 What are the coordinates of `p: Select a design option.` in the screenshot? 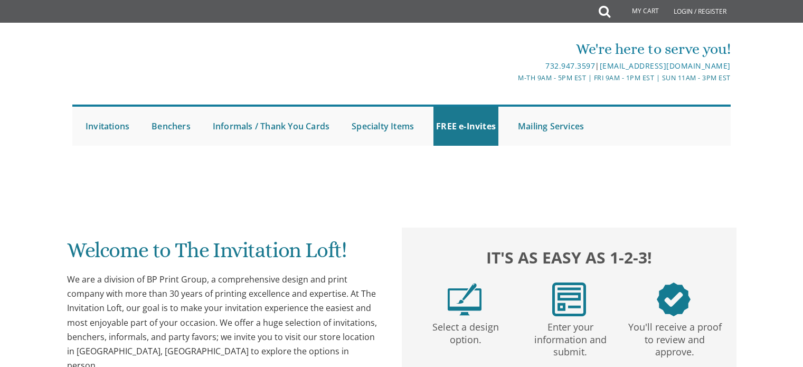 It's located at (466, 331).